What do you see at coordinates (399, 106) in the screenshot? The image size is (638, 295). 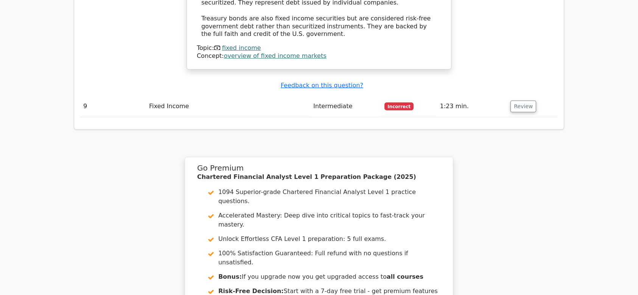 I see `span: Incorrect` at bounding box center [399, 106].